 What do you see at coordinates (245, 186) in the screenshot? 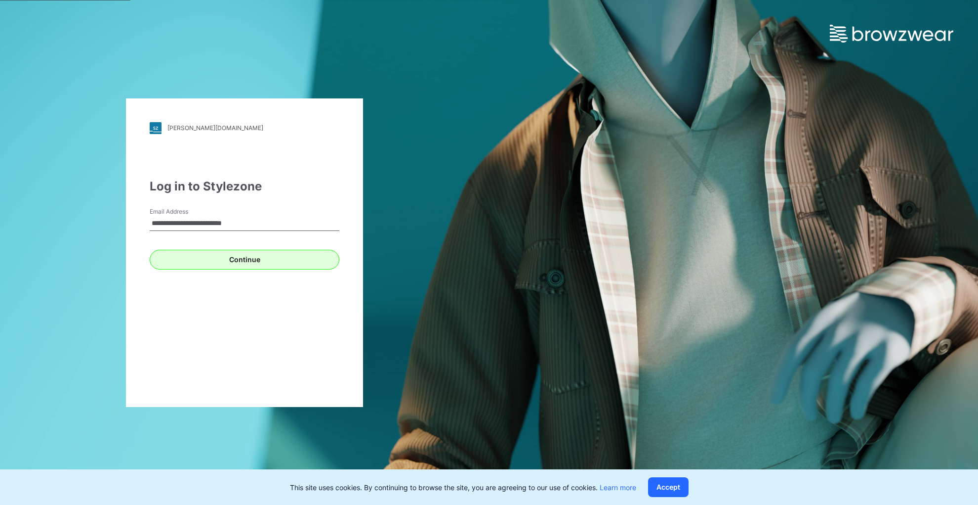
I see `div: Log in to Stylezone` at bounding box center [245, 186].